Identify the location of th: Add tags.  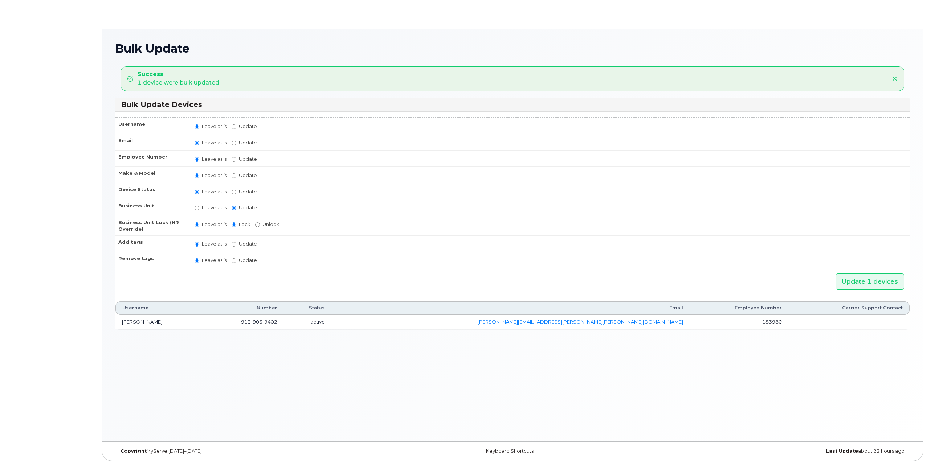
(152, 244).